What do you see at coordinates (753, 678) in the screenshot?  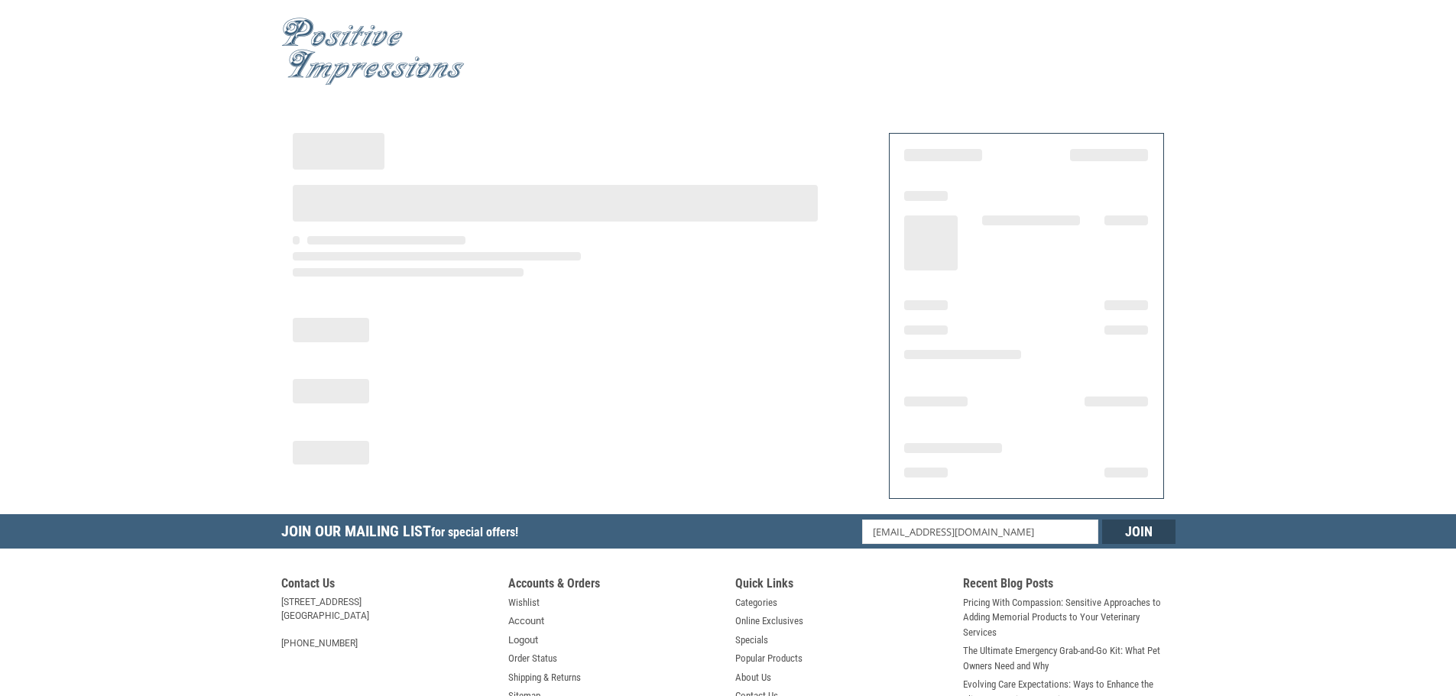 I see `a: About Us` at bounding box center [753, 678].